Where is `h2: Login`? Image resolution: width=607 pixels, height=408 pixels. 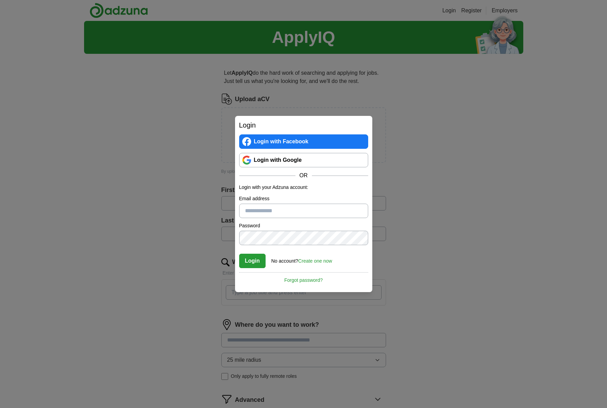
h2: Login is located at coordinates (304, 125).